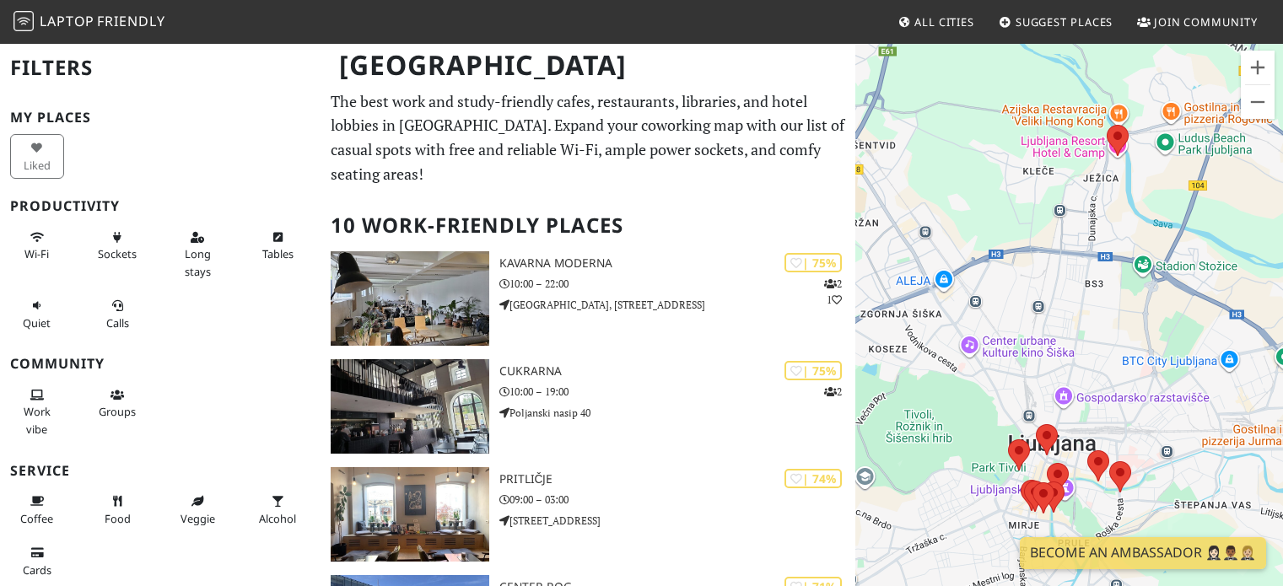 The height and width of the screenshot is (586, 1283). I want to click on span: Veggie, so click(197, 519).